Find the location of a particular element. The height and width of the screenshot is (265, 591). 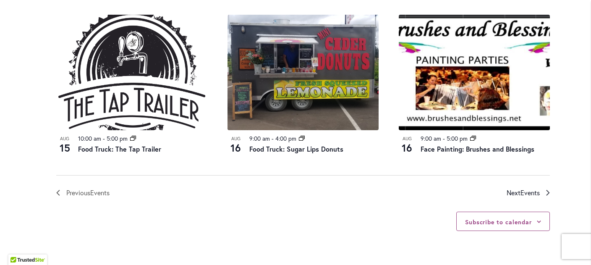

a: Face Painting: Brushes and Blessings is located at coordinates (477, 149).